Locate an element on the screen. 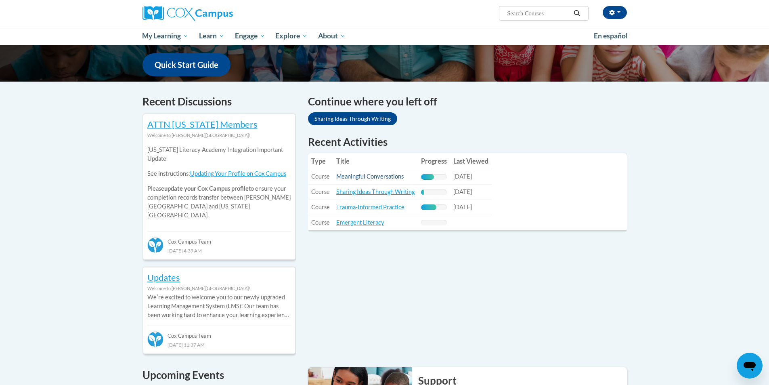 This screenshot has height=385, width=769. a: Emergent Literacy is located at coordinates (360, 222).